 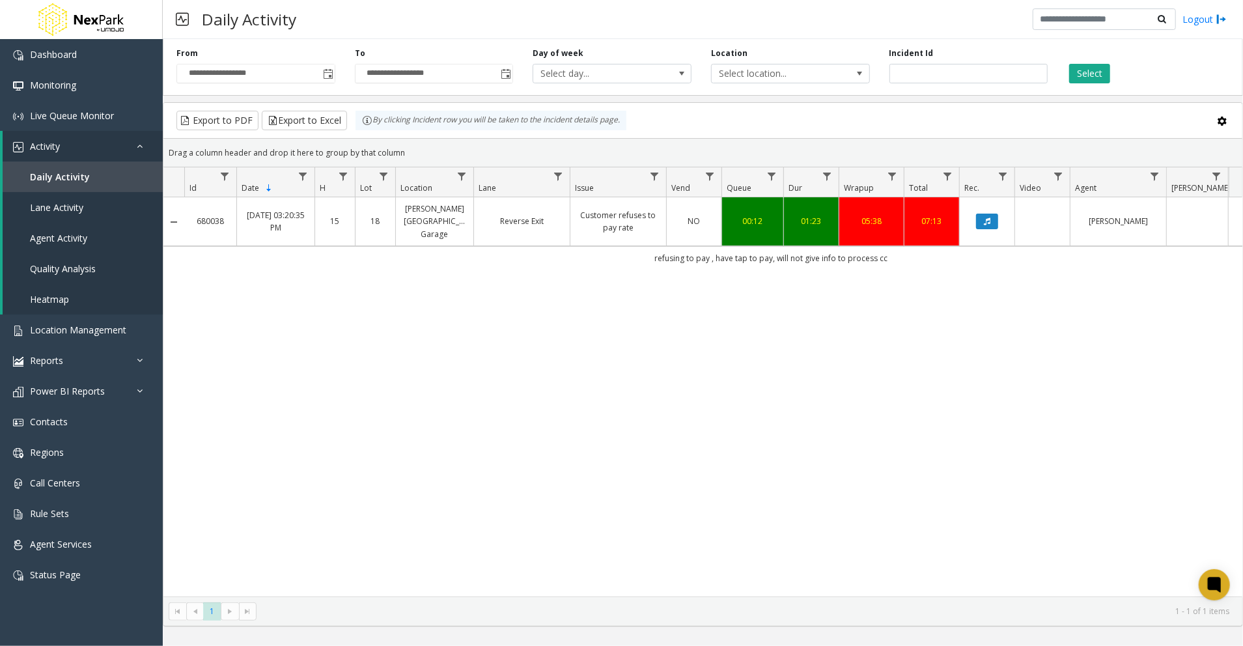 What do you see at coordinates (932, 221) in the screenshot?
I see `div: 07:13` at bounding box center [932, 221].